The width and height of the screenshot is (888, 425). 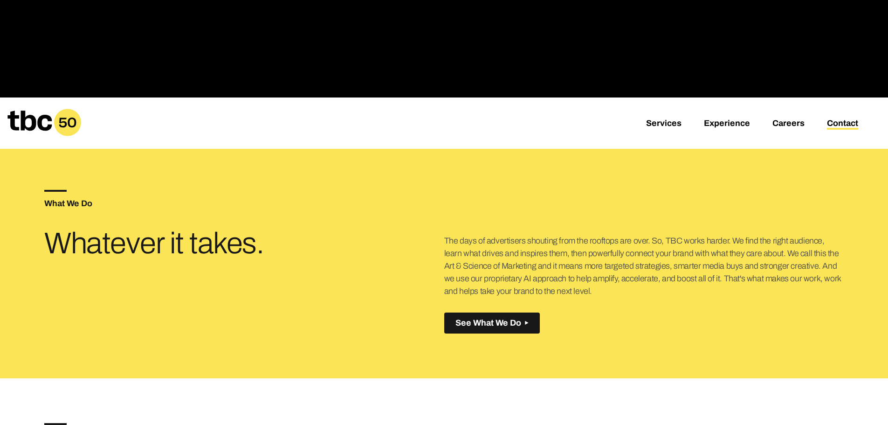 I want to click on p: The days of advertisers shouting from the rooftops are over. So, TBC works harder. We find the ri..., so click(x=644, y=266).